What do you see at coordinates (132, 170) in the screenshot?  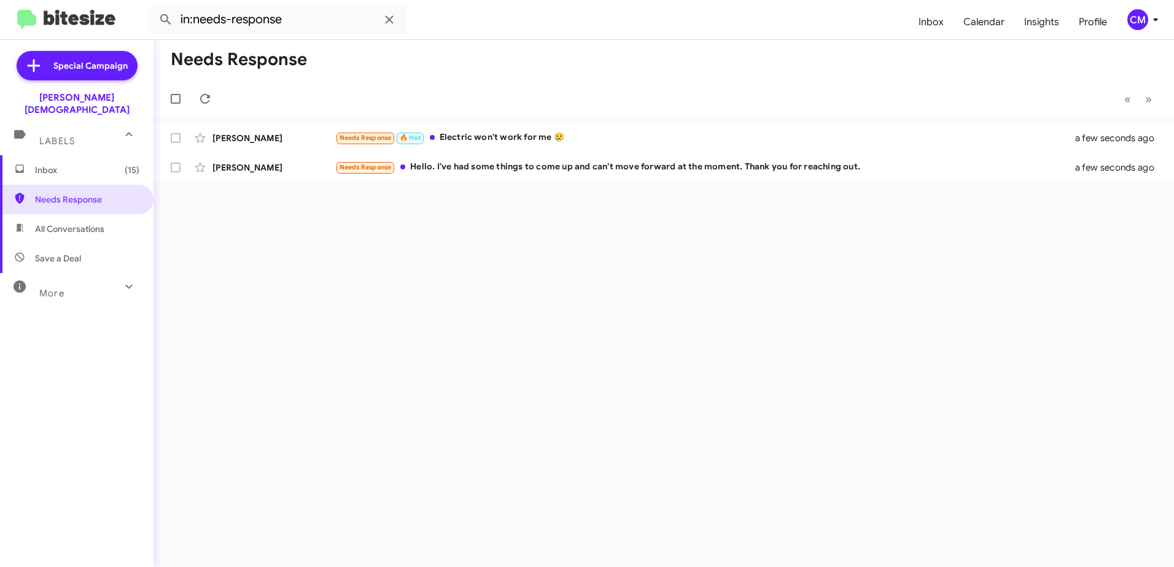 I see `span: (15)` at bounding box center [132, 170].